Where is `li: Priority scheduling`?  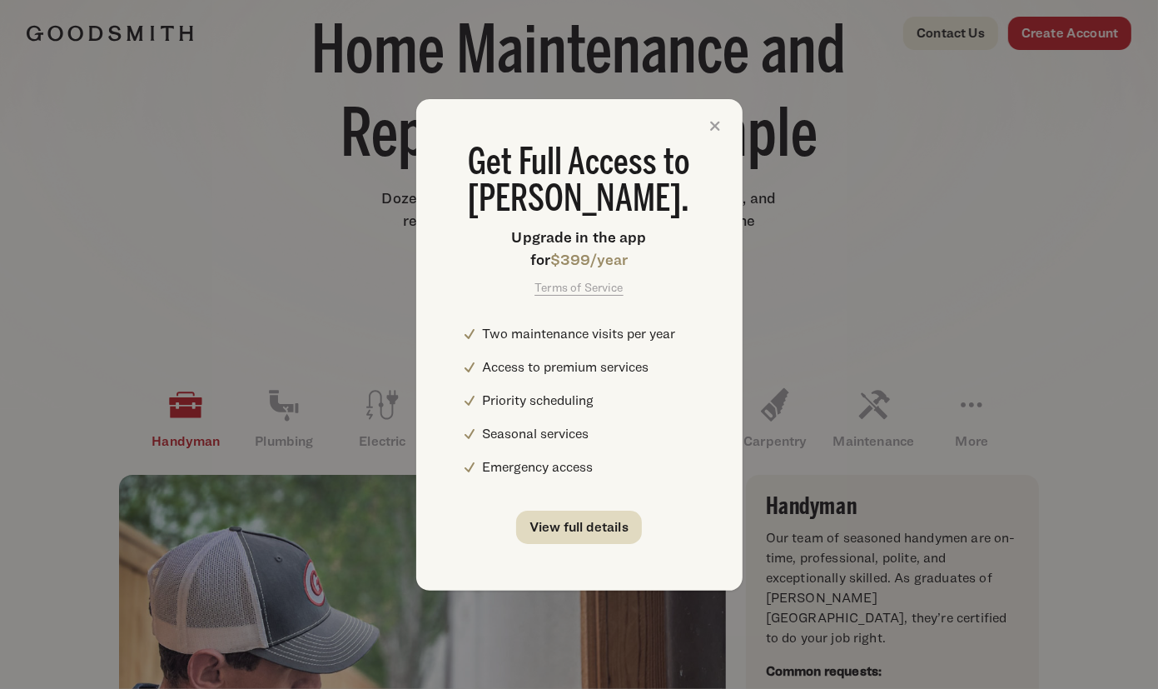
li: Priority scheduling is located at coordinates (590, 401).